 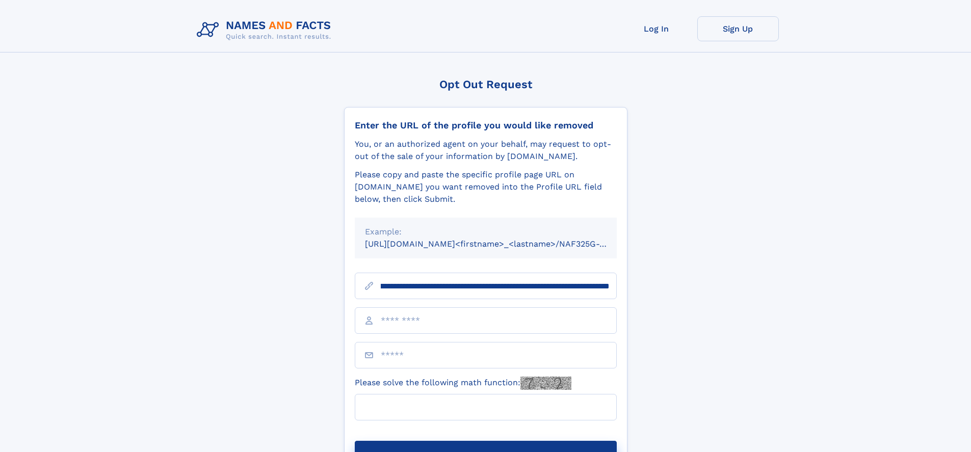 What do you see at coordinates (486, 232) in the screenshot?
I see `div: Example:` at bounding box center [486, 232].